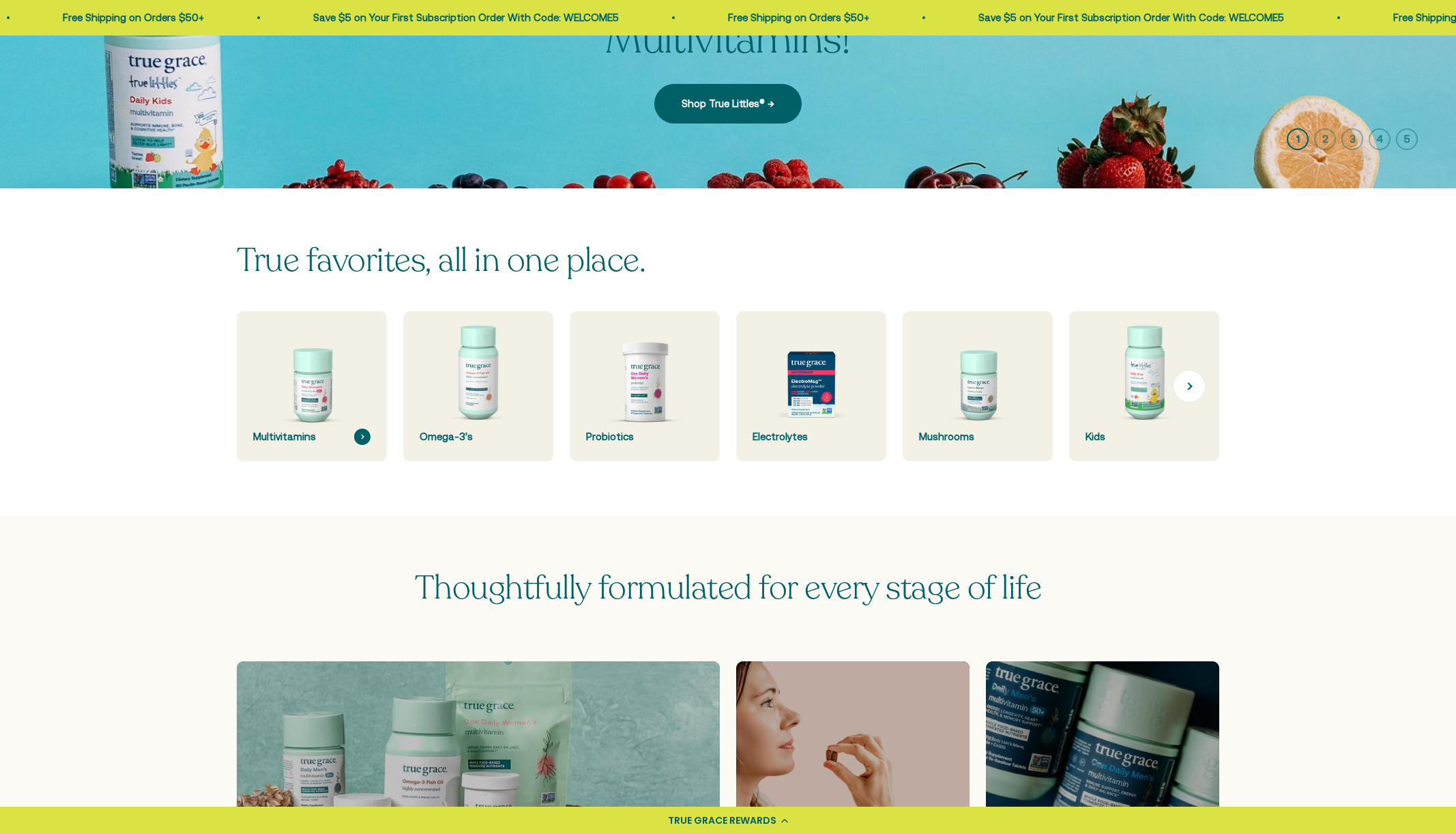 This screenshot has width=1456, height=834. Describe the element at coordinates (1298, 139) in the screenshot. I see `button: 1` at that location.